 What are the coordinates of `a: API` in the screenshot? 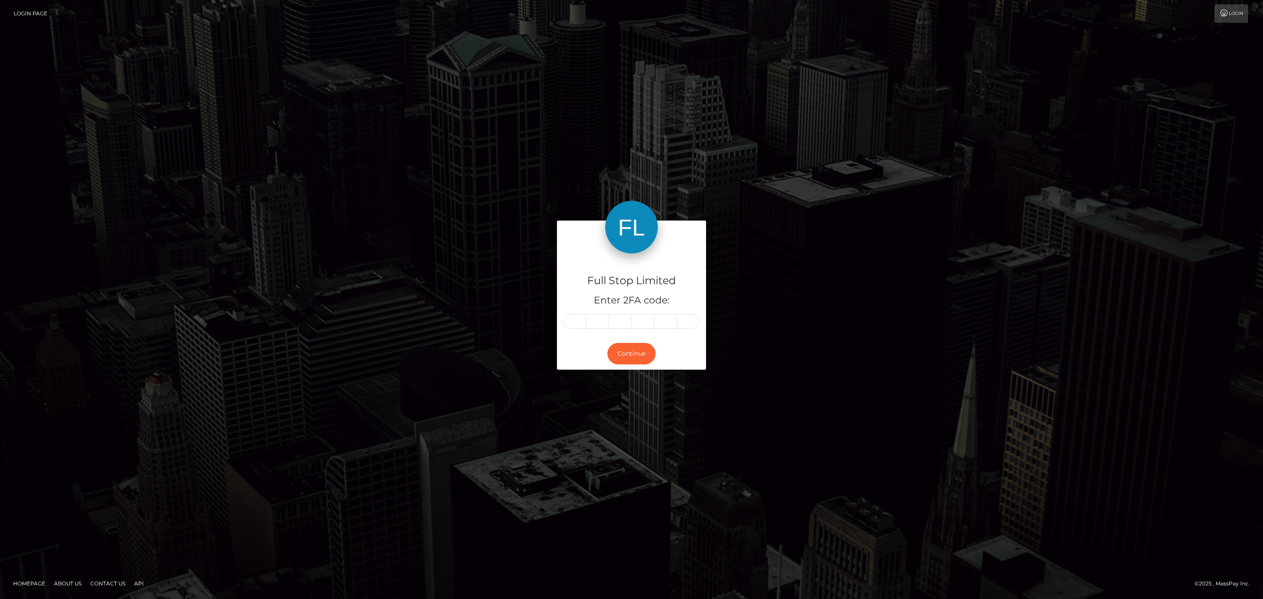 It's located at (139, 583).